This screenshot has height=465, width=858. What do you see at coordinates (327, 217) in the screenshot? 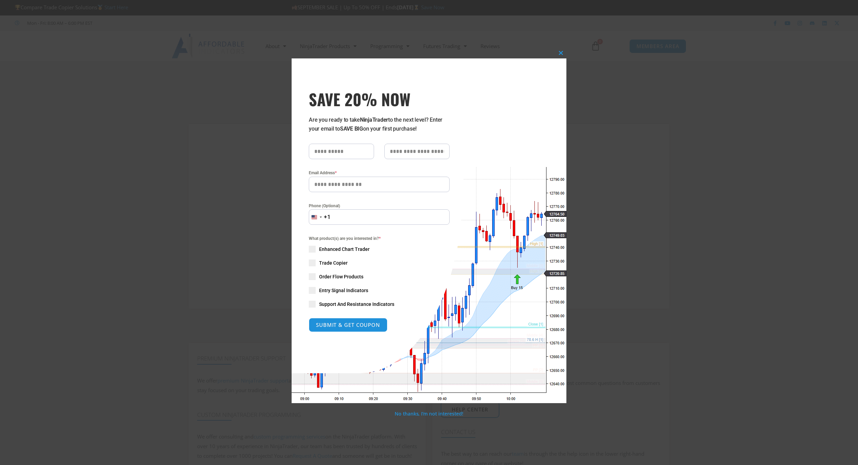
I see `div: +1` at bounding box center [327, 217].